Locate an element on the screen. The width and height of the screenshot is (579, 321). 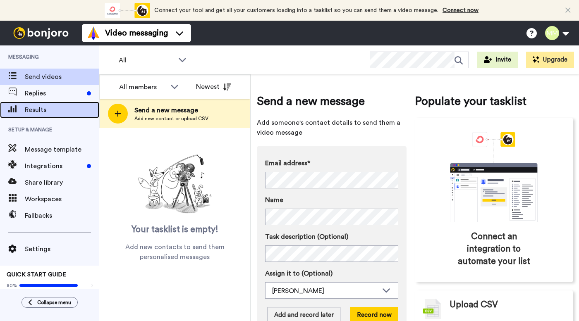
label: Email address* is located at coordinates (332, 163).